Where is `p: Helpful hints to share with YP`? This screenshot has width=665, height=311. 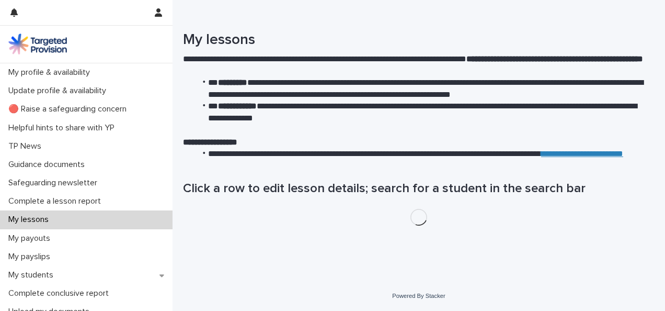 p: Helpful hints to share with YP is located at coordinates (63, 128).